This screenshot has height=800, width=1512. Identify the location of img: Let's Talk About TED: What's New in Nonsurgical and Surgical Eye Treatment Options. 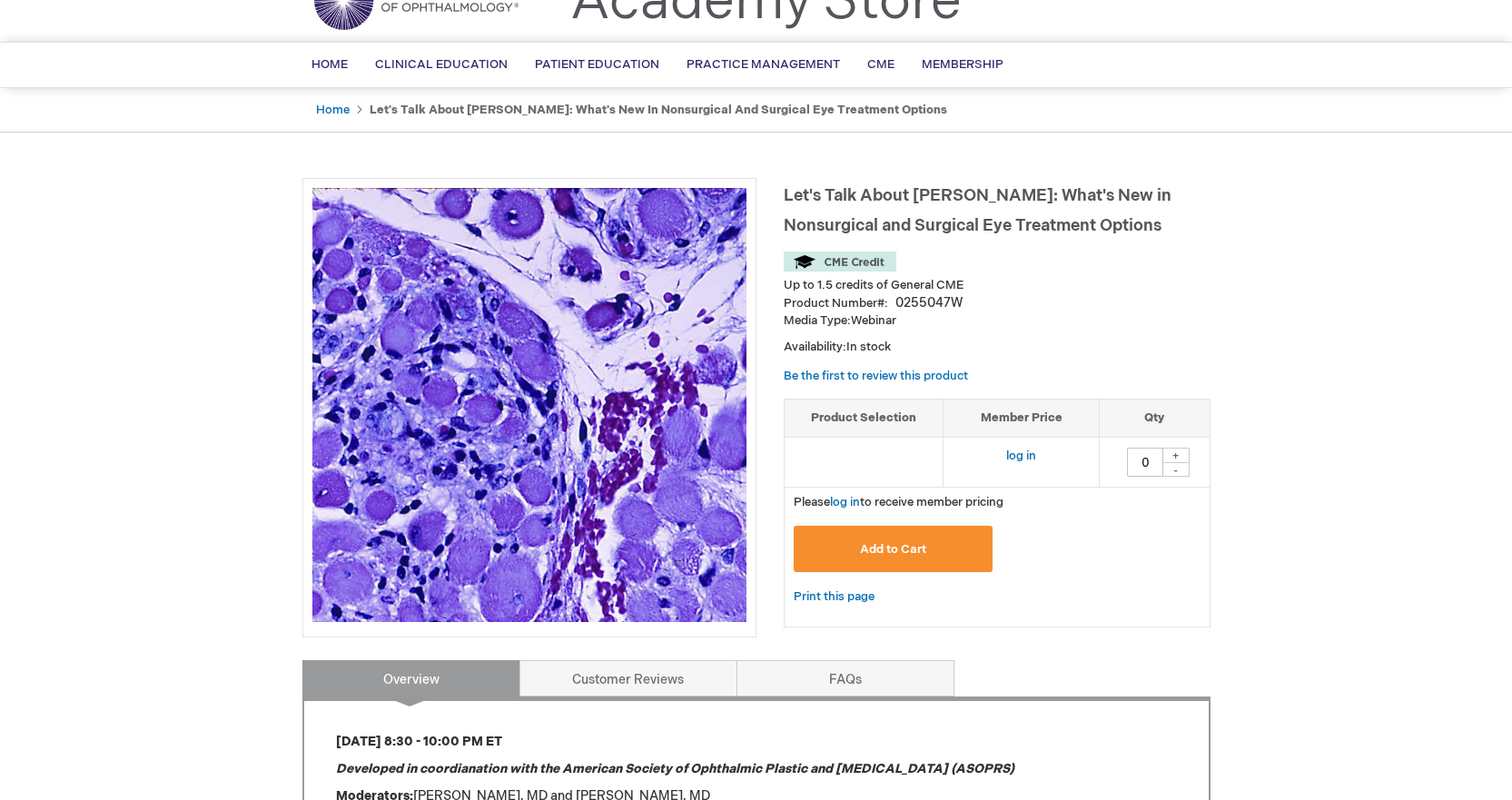
(529, 405).